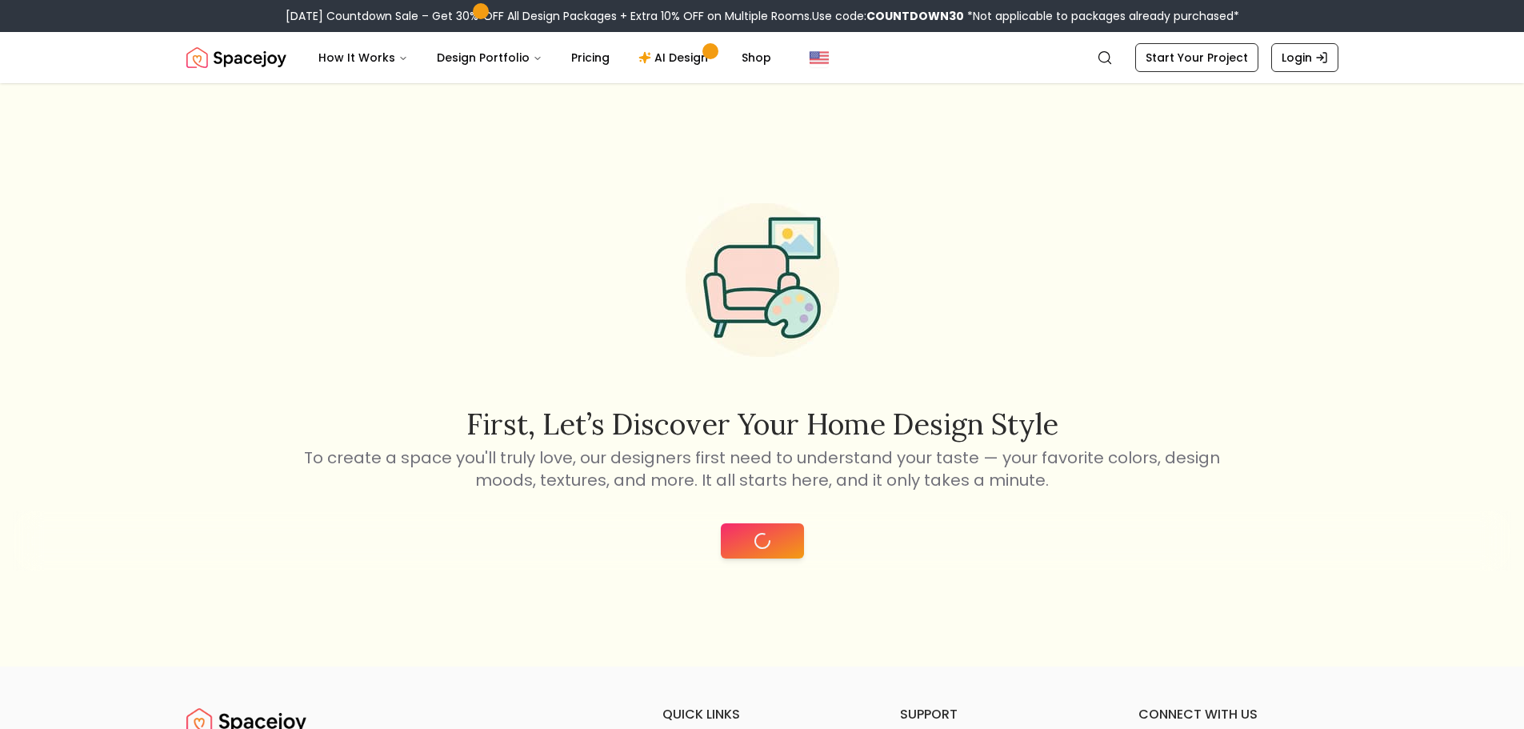  What do you see at coordinates (590, 58) in the screenshot?
I see `a: Pricing` at bounding box center [590, 58].